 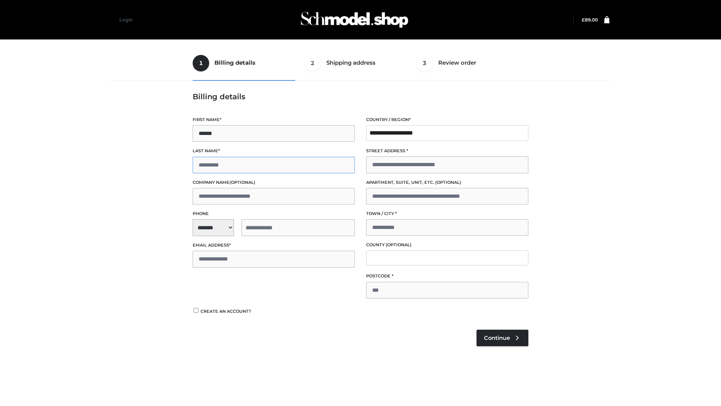 I want to click on span: Create an account?, so click(x=226, y=311).